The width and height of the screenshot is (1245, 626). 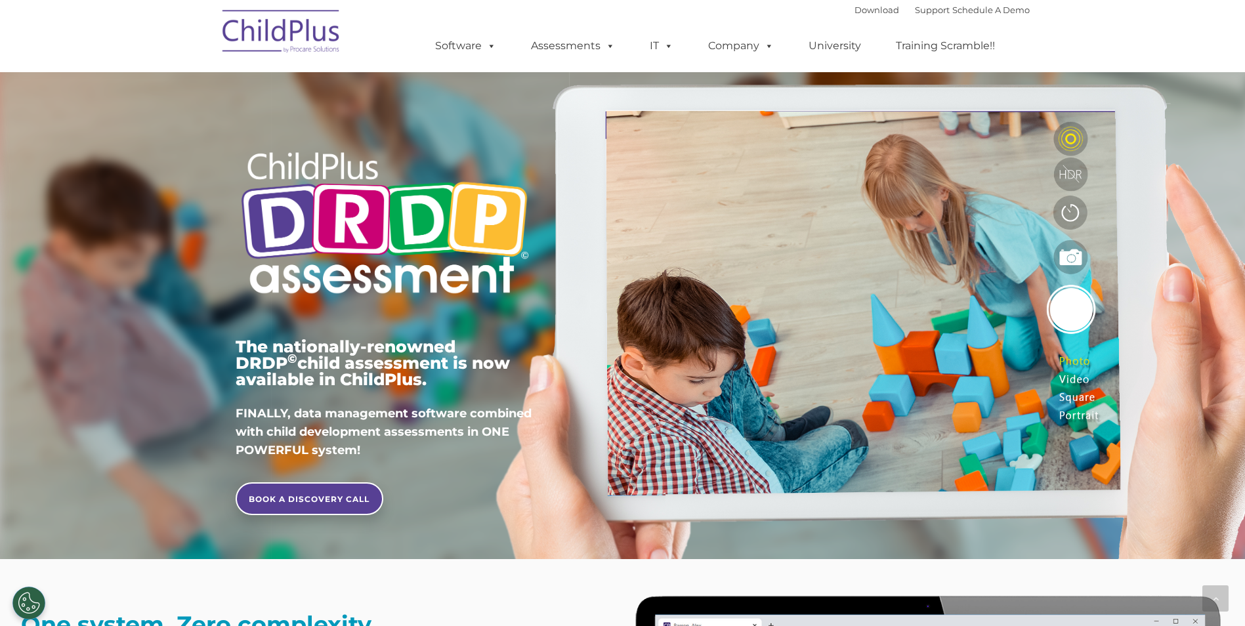 I want to click on a: Schedule A Demo, so click(x=991, y=10).